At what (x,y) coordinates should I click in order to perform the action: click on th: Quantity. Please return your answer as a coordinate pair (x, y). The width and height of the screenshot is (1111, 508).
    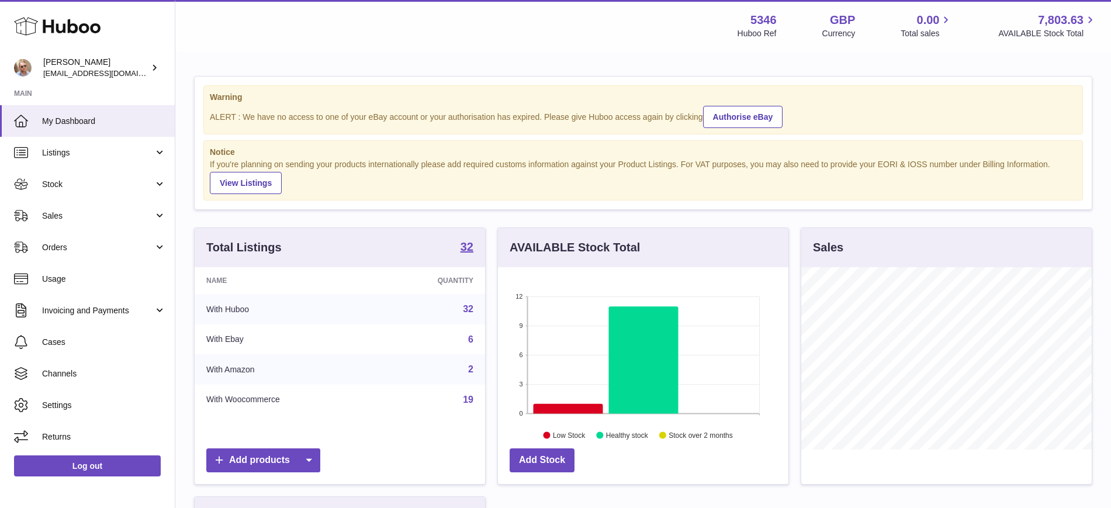
    Looking at the image, I should click on (430, 281).